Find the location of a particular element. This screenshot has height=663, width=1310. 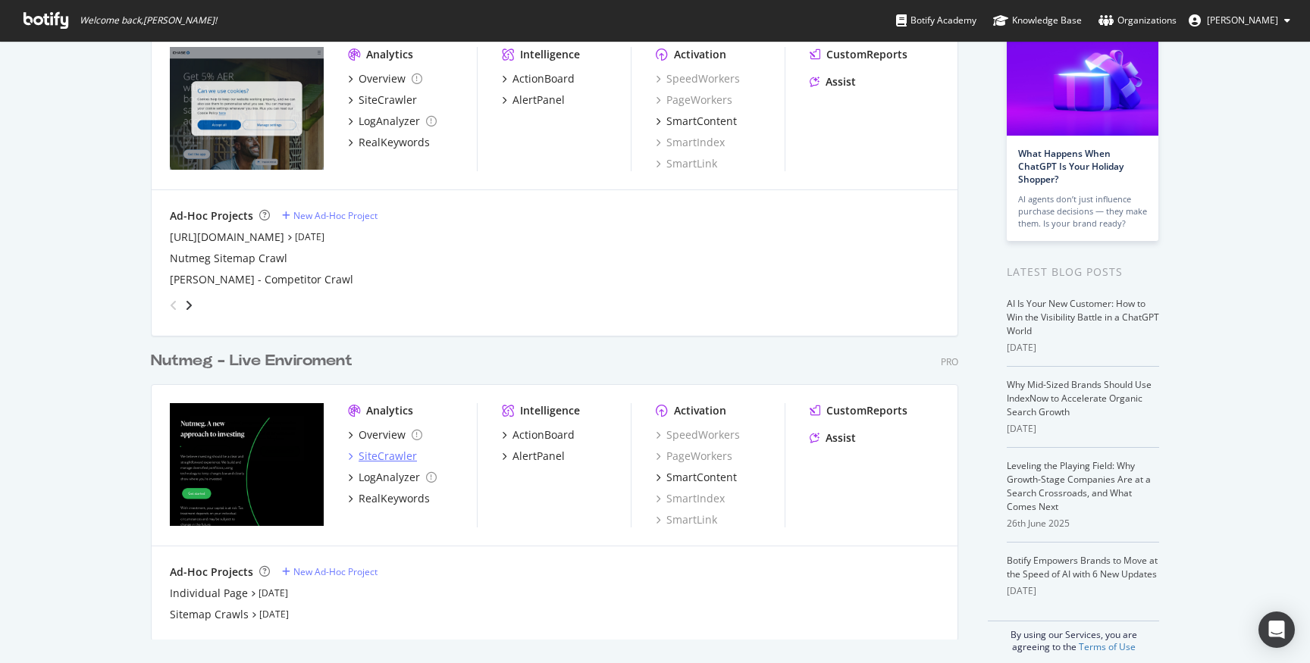

div: angle-left is located at coordinates (174, 306).